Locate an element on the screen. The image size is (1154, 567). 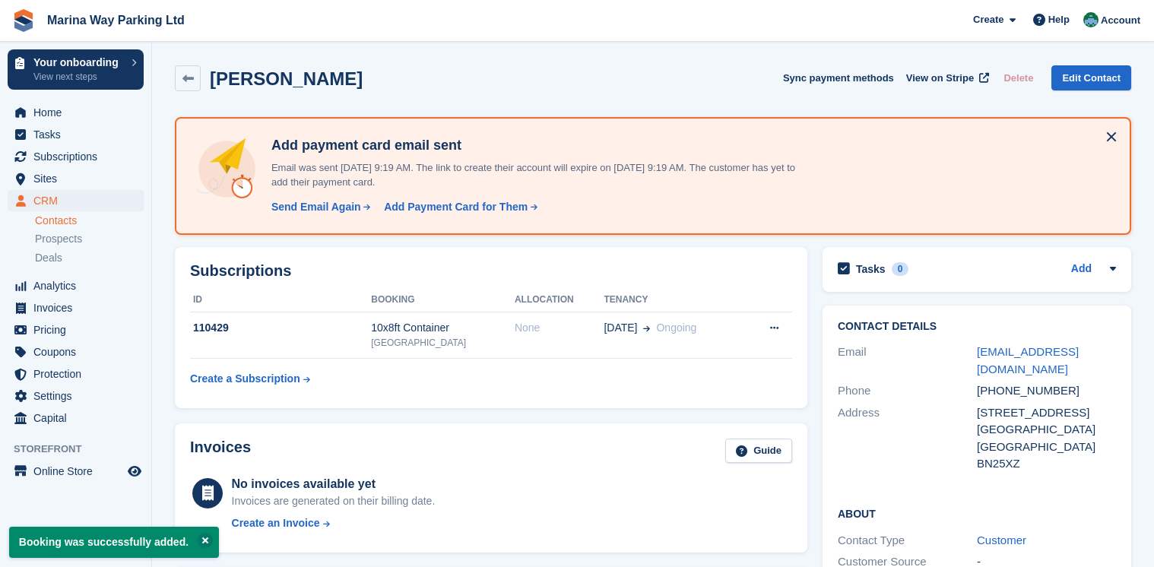
span: Coupons is located at coordinates (79, 352).